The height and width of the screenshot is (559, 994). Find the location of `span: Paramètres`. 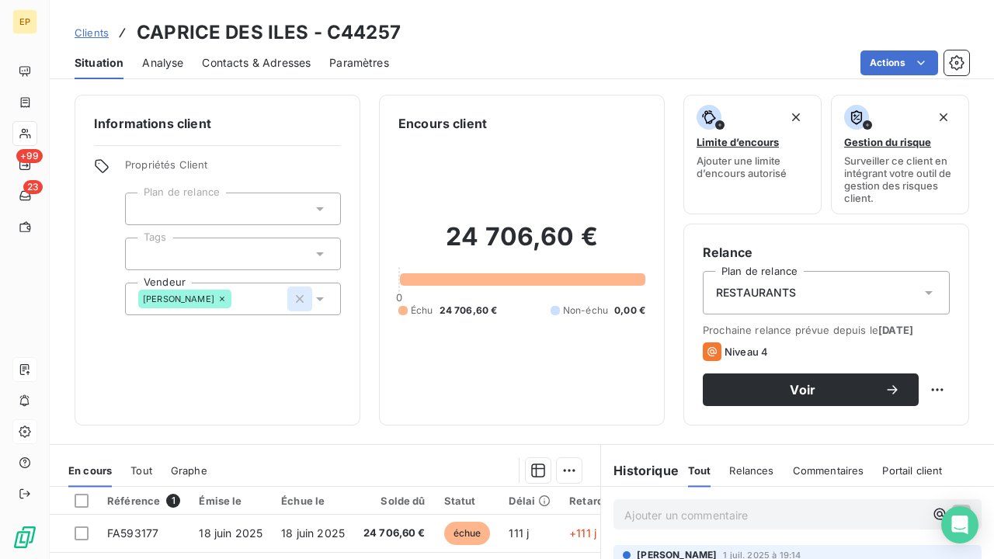

span: Paramètres is located at coordinates (359, 63).